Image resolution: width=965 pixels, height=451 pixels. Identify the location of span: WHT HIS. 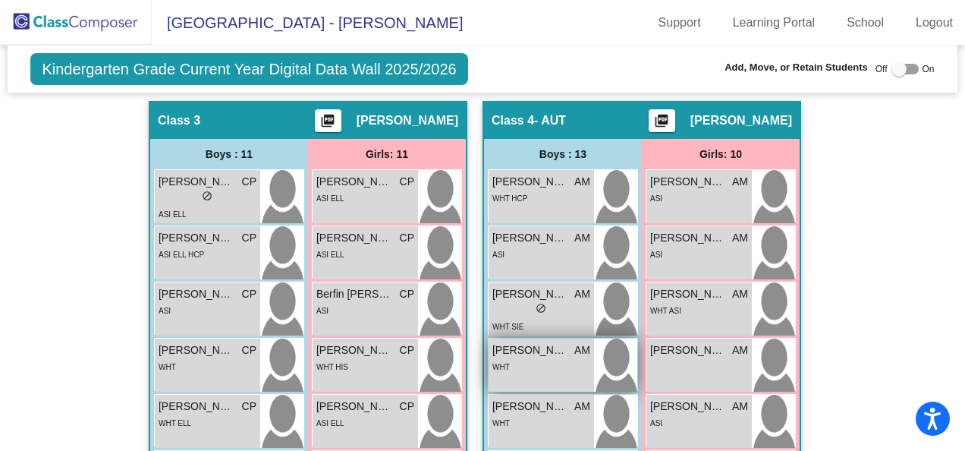
(332, 366).